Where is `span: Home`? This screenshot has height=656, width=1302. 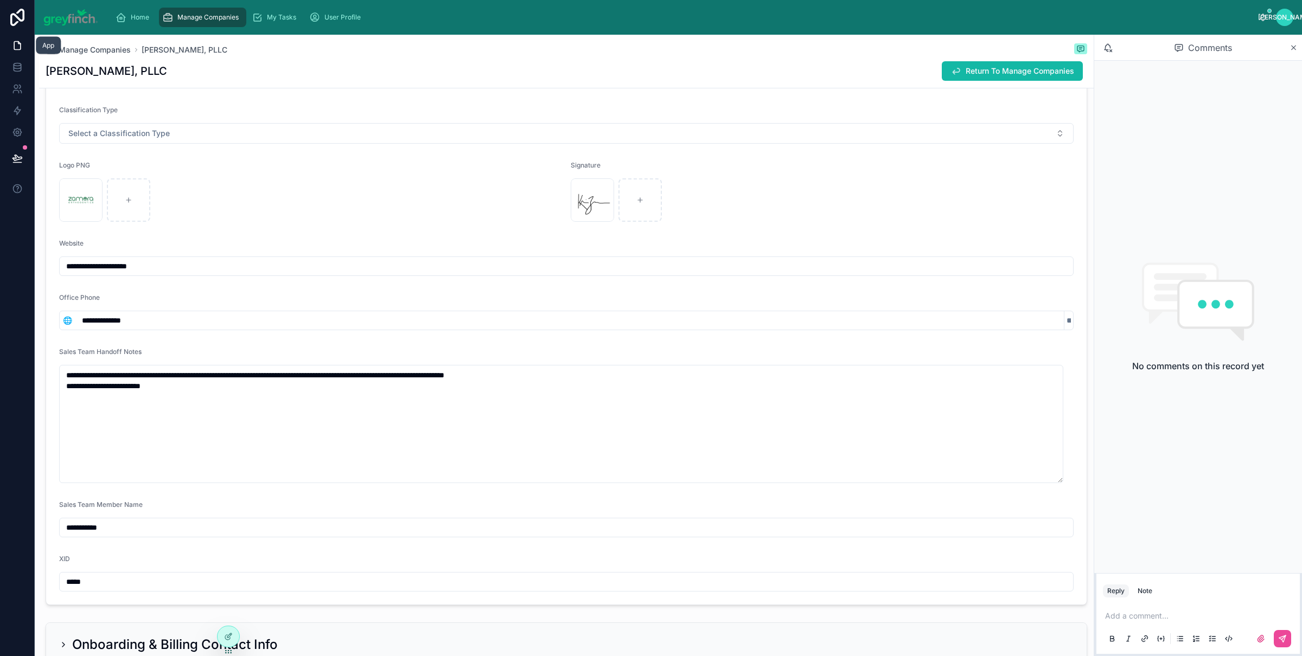
span: Home is located at coordinates (140, 17).